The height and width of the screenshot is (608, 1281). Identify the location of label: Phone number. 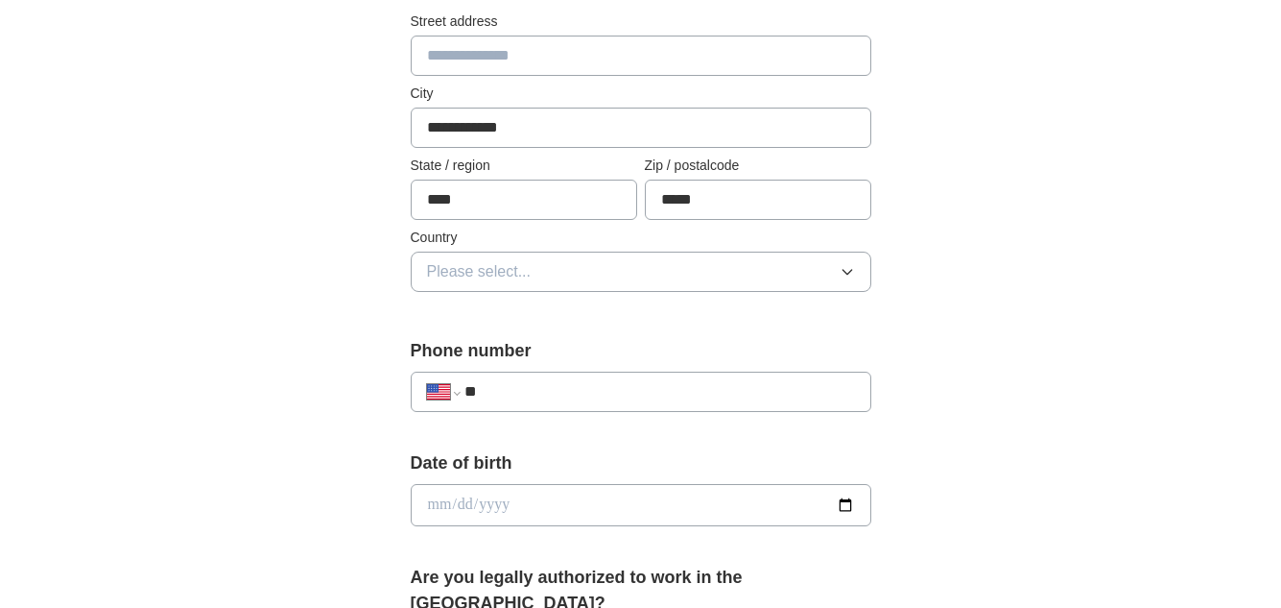
(641, 350).